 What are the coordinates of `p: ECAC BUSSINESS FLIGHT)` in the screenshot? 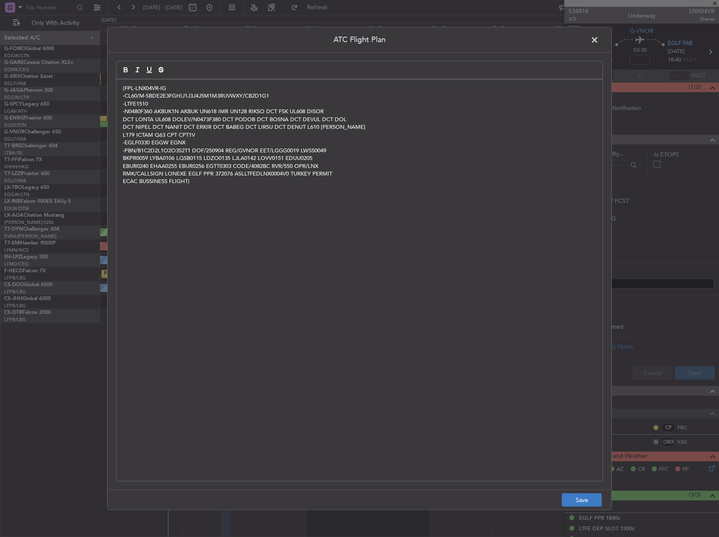 It's located at (360, 181).